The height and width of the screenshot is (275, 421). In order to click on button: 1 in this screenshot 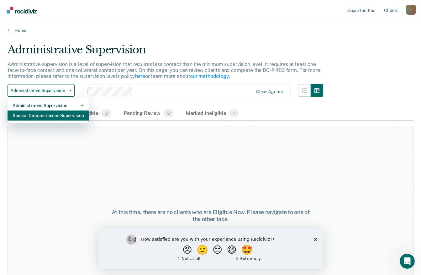, I will do `click(89, 22)`.